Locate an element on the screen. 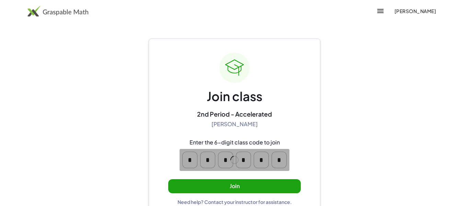 The width and height of the screenshot is (469, 206). div: Join class is located at coordinates (235, 96).